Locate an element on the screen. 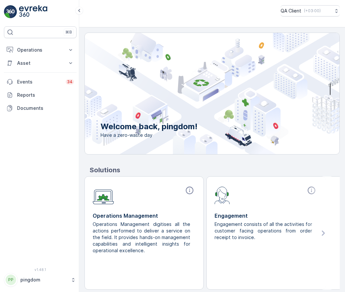 This screenshot has width=345, height=292. p: Engagement consists of all the activities for customer facing operations from order receipt to in... is located at coordinates (263, 231).